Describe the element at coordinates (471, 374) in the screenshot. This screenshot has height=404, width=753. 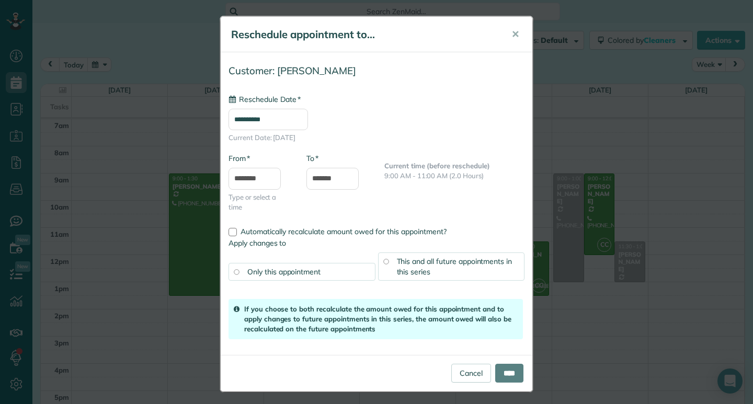
I see `a: Cancel` at that location.